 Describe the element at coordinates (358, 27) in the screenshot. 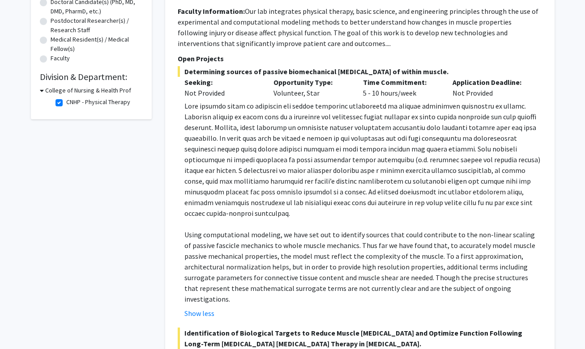

I see `fg-read-more: Our lab integrates physical therapy, basic science, and engineering principles through the use of...` at that location.